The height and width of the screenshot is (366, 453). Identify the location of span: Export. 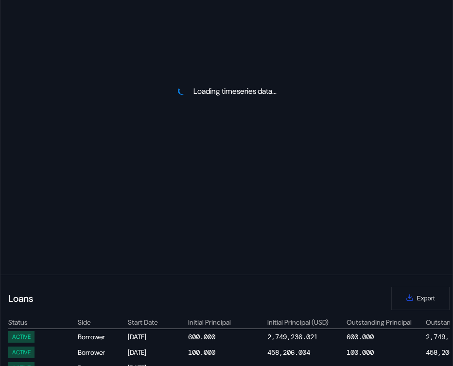
(426, 298).